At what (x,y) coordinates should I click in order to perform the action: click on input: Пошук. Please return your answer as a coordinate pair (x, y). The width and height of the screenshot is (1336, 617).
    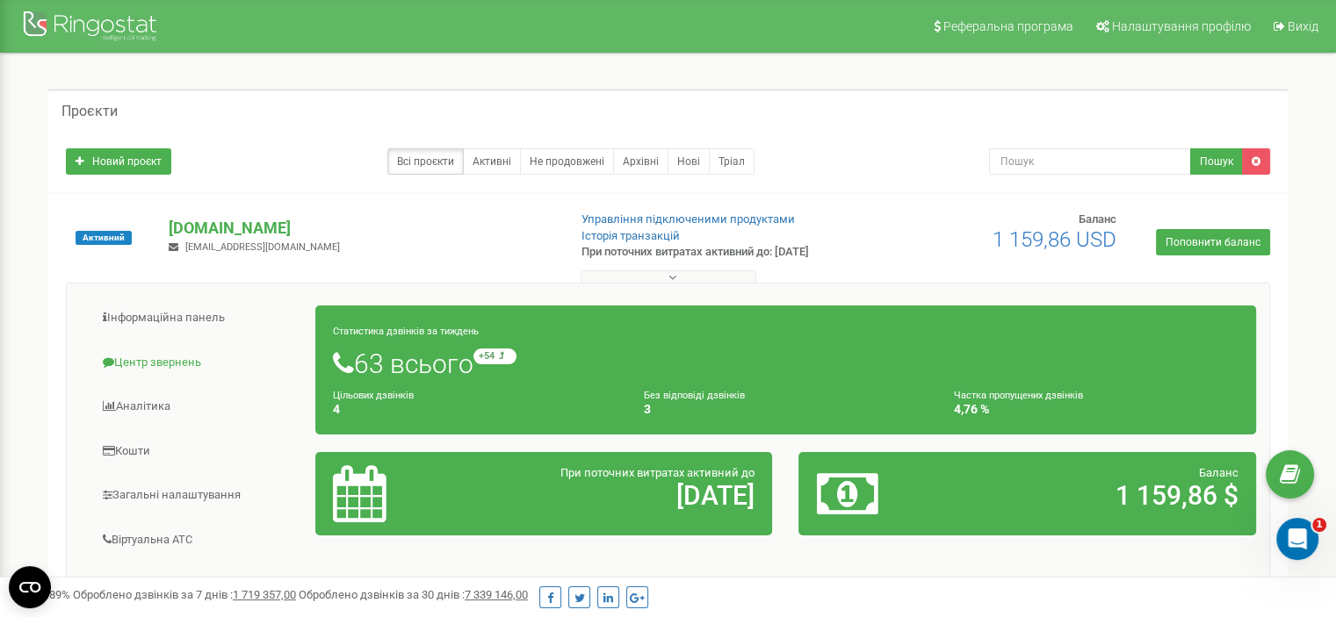
    Looking at the image, I should click on (1090, 162).